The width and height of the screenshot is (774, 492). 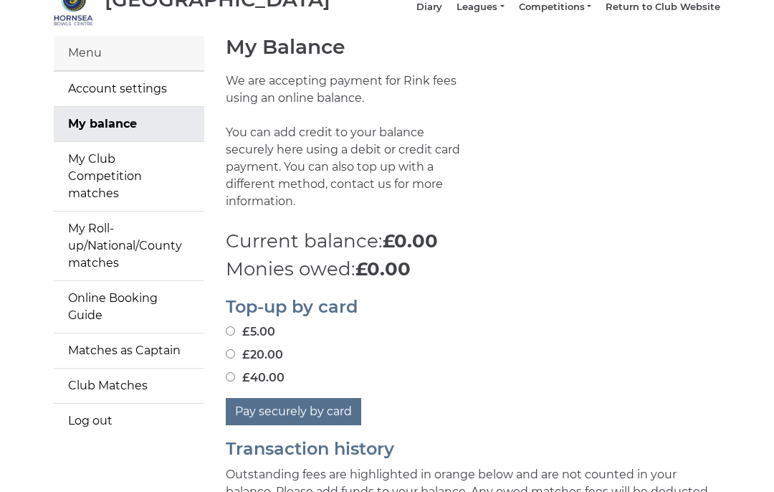 What do you see at coordinates (129, 307) in the screenshot?
I see `a: Online Booking Guide` at bounding box center [129, 307].